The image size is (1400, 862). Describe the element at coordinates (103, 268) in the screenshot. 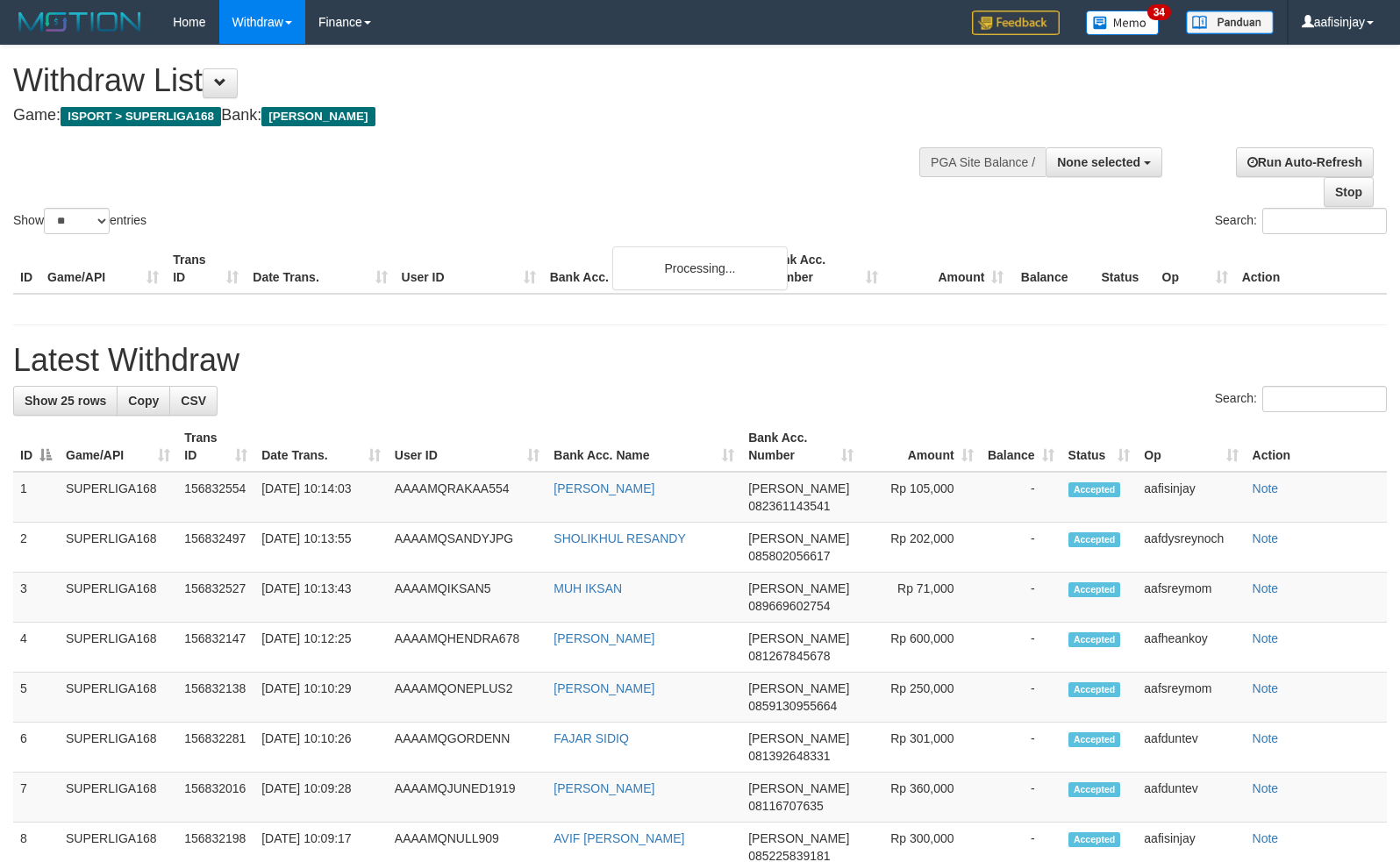

I see `th: Game/API` at that location.